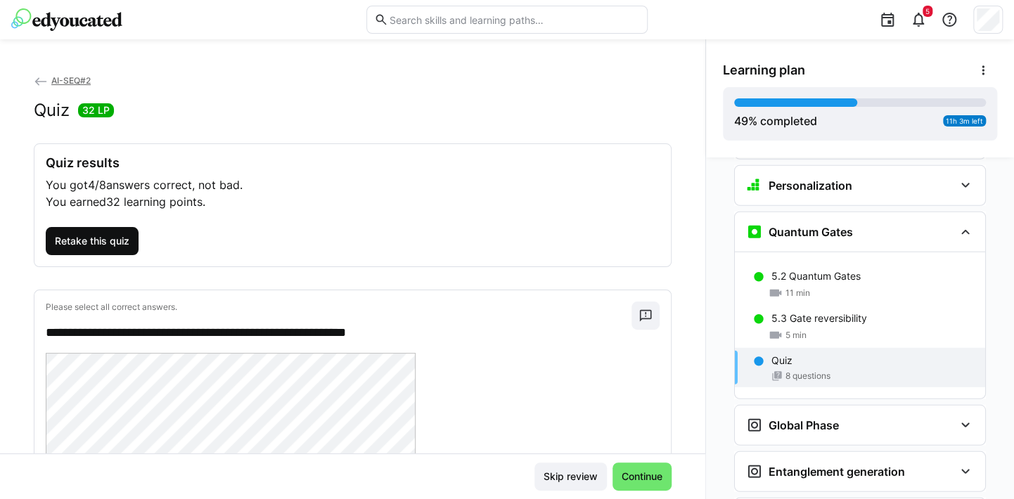 The width and height of the screenshot is (1014, 499). What do you see at coordinates (570, 477) in the screenshot?
I see `button: Skip review` at bounding box center [570, 477].